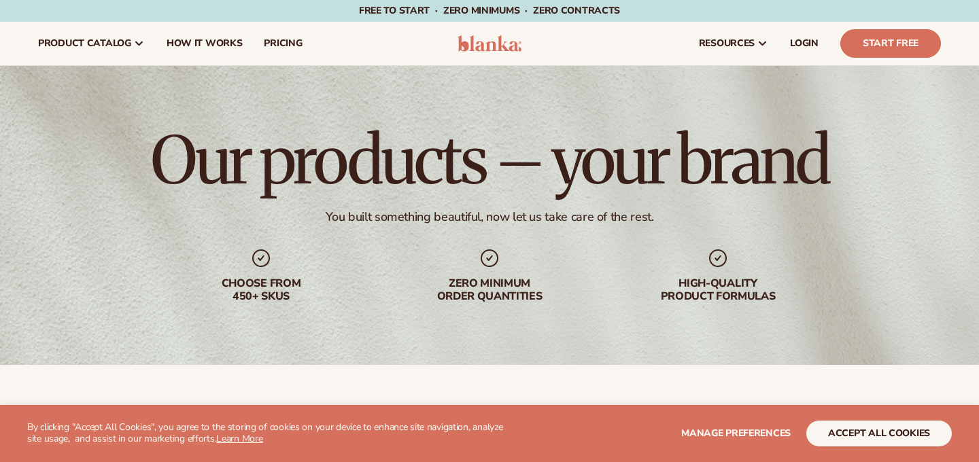 The image size is (979, 462). What do you see at coordinates (220, 426) in the screenshot?
I see `h2: Best sellers` at bounding box center [220, 426].